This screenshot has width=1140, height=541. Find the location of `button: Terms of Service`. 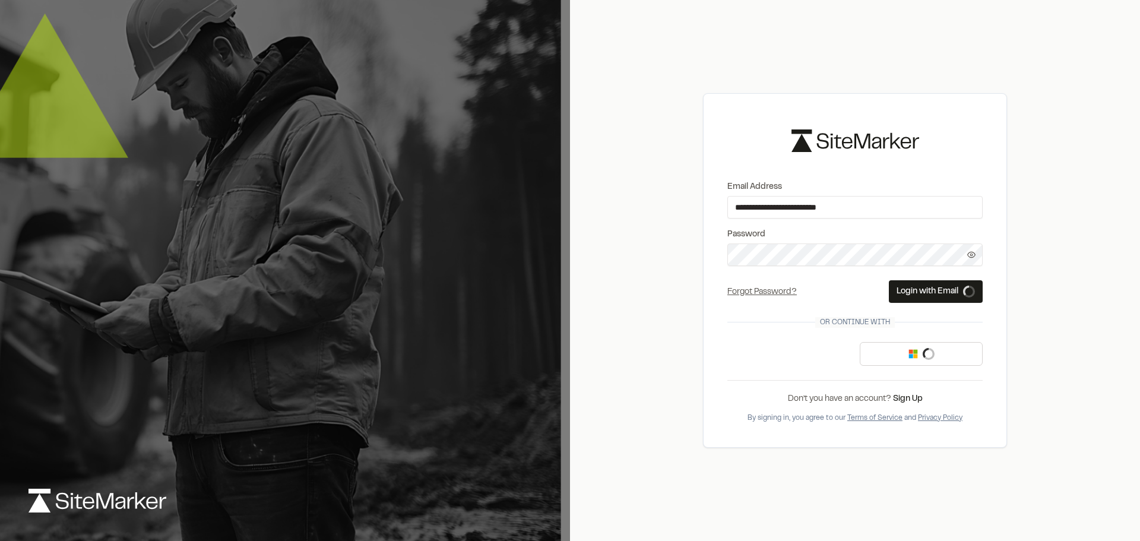

button: Terms of Service is located at coordinates (875, 418).